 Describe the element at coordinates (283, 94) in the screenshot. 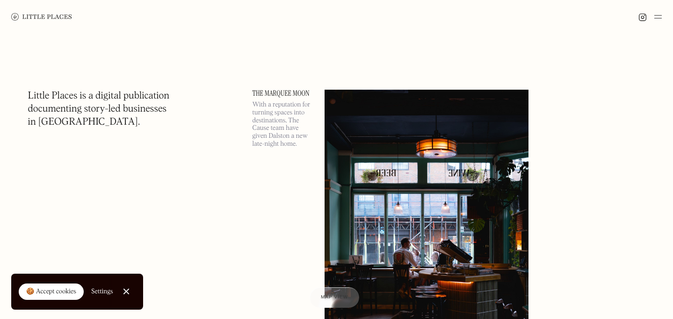

I see `a: The Marquee Moon` at that location.